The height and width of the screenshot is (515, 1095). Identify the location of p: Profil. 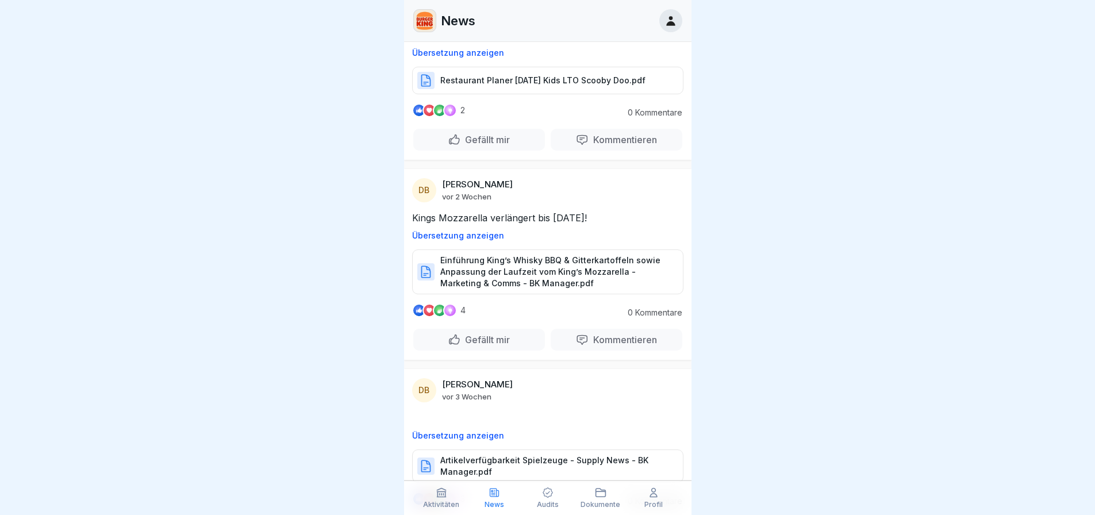
(653, 505).